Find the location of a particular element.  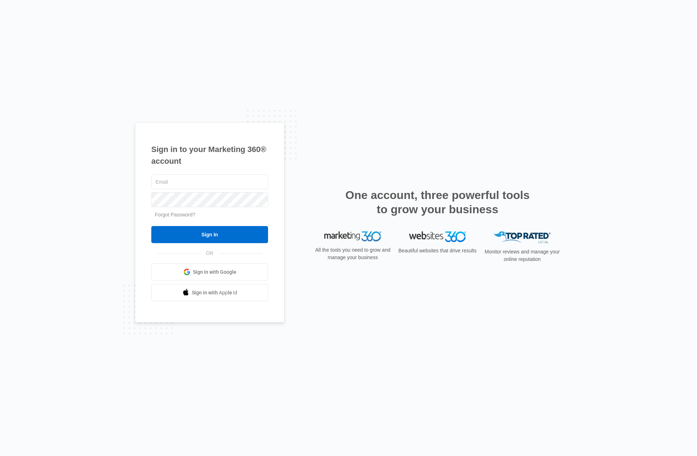

img: Websites 360 is located at coordinates (438, 237).